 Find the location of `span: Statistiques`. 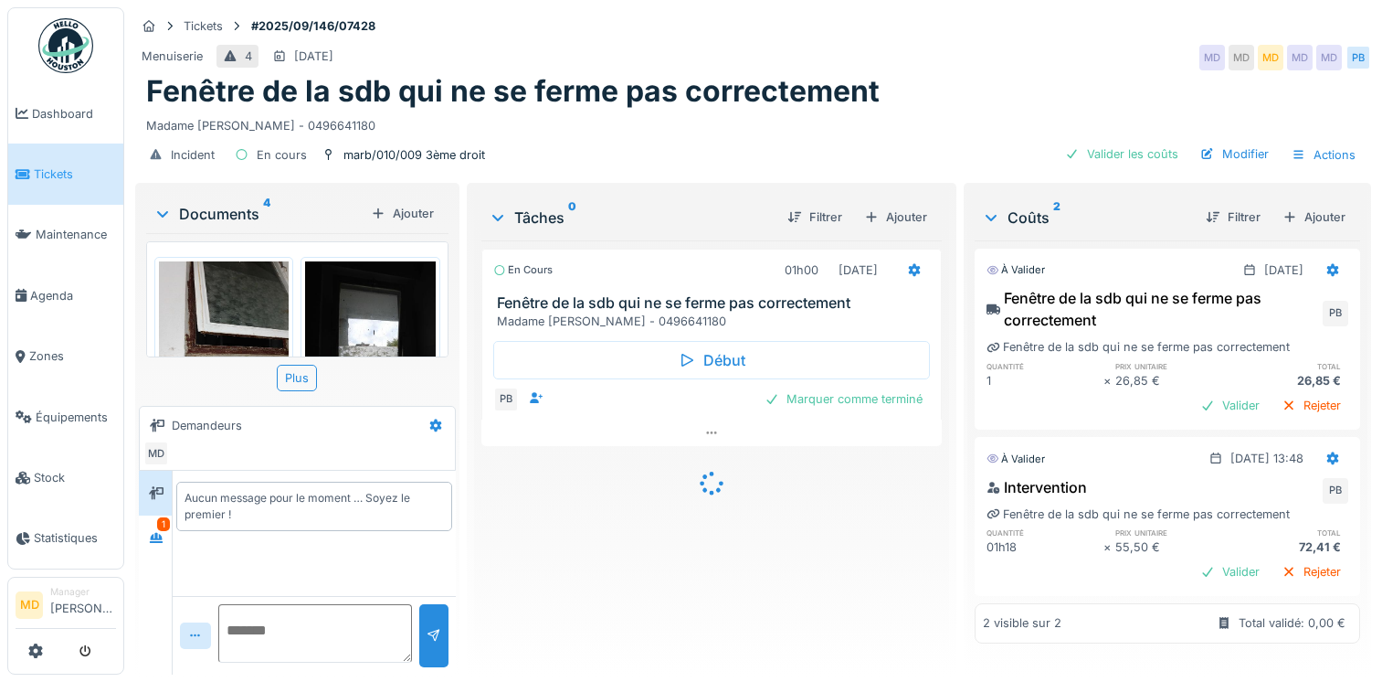

span: Statistiques is located at coordinates (75, 537).